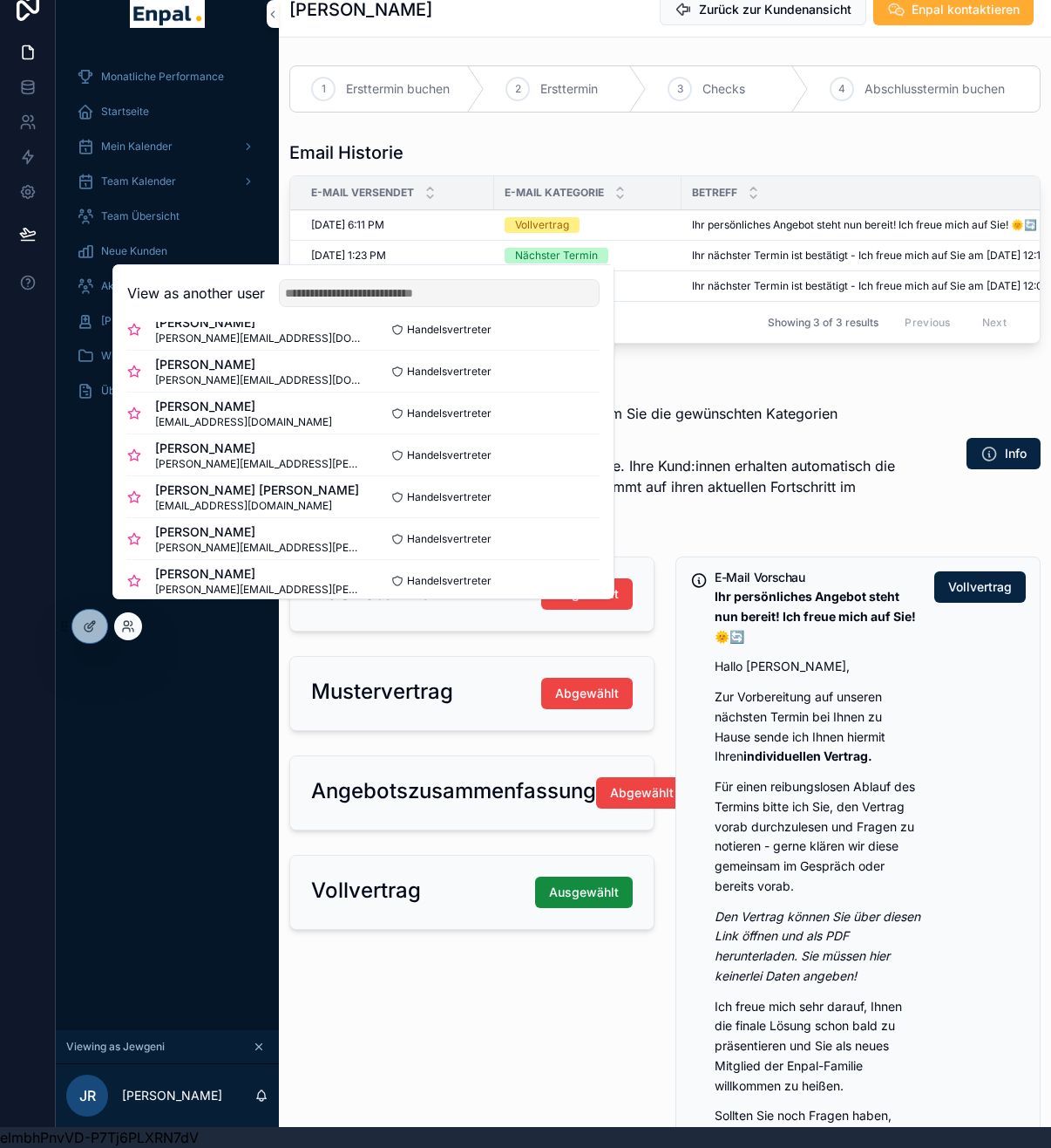  I want to click on em: Den Vertrag können Sie über diesen Link öffnen und als PDF herunterladen. Sie müssen hier keinerl..., so click(818, 945).